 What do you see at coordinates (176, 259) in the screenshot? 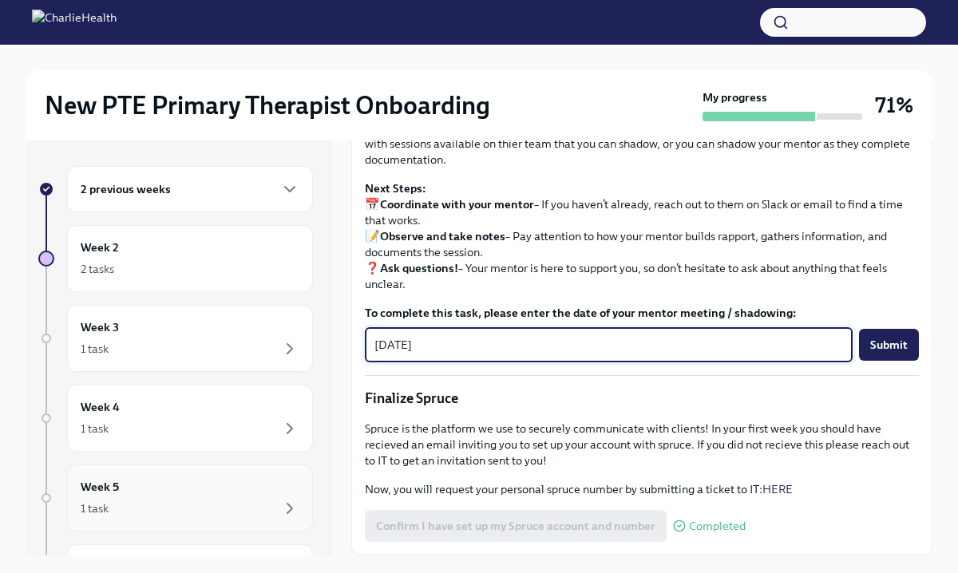
I see `a: Week 22 tasks` at bounding box center [176, 259].